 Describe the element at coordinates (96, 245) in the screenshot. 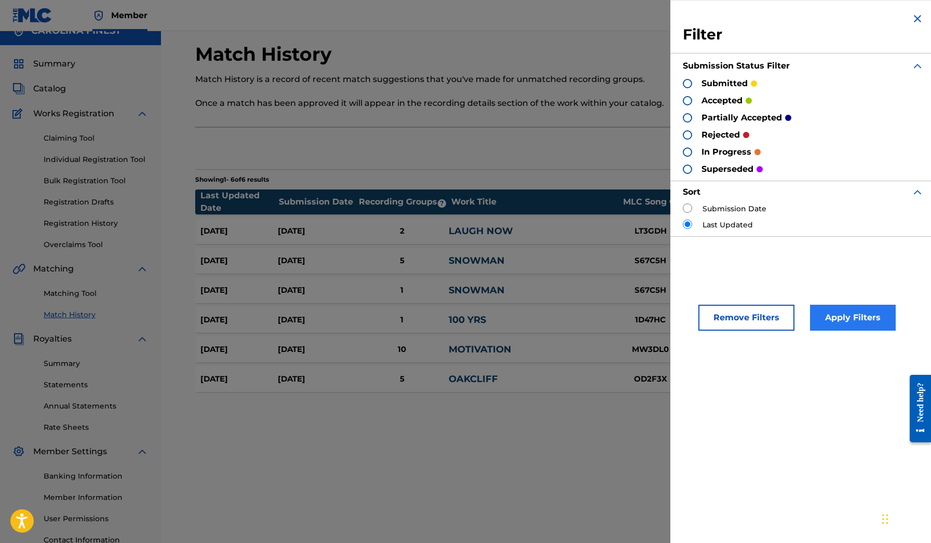

I see `a: Overclaims Tool` at that location.